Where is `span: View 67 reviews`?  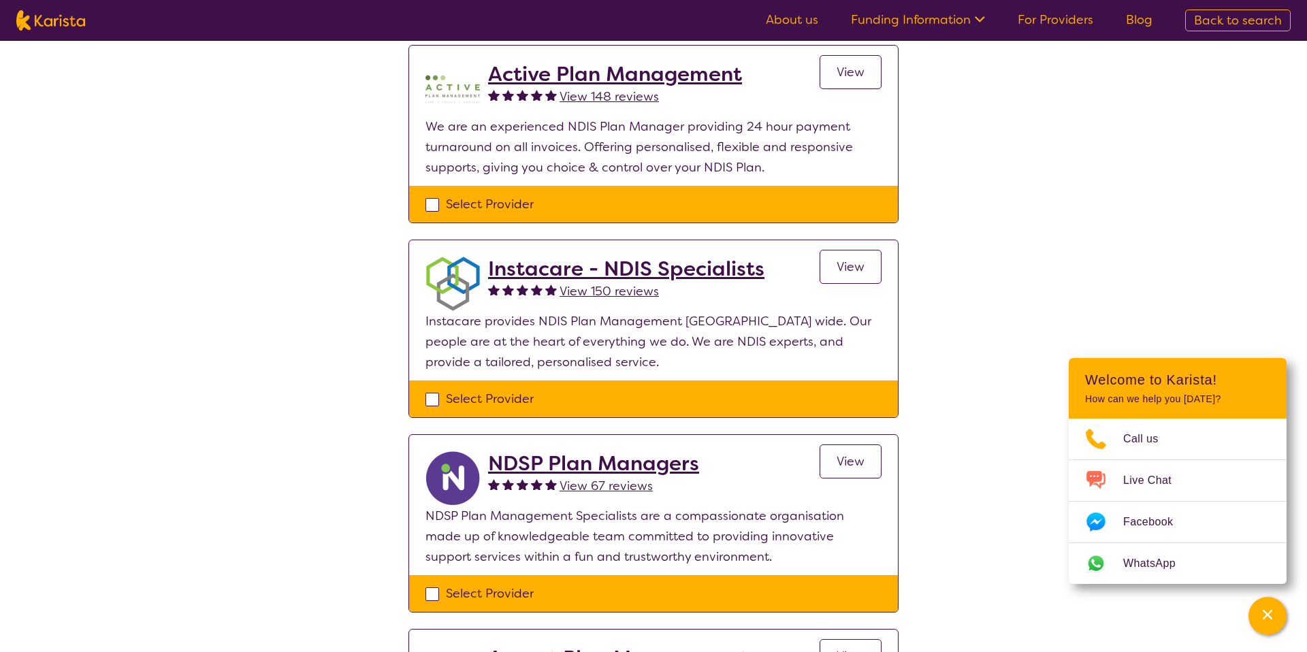
span: View 67 reviews is located at coordinates (606, 486).